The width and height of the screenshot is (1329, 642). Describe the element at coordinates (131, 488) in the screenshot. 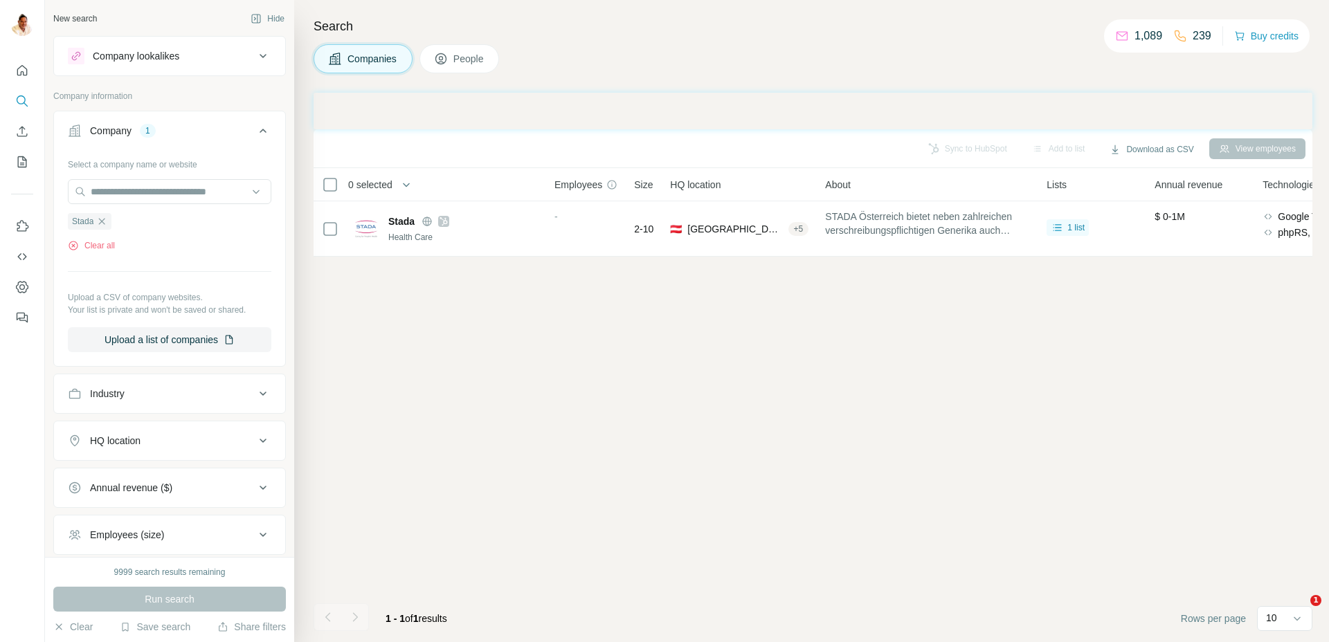

I see `div: Annual revenue ($)` at that location.